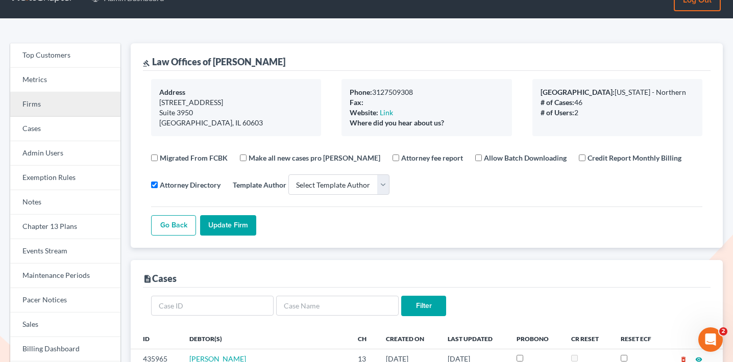 The width and height of the screenshot is (733, 362). Describe the element at coordinates (535, 339) in the screenshot. I see `th: ProBono` at that location.